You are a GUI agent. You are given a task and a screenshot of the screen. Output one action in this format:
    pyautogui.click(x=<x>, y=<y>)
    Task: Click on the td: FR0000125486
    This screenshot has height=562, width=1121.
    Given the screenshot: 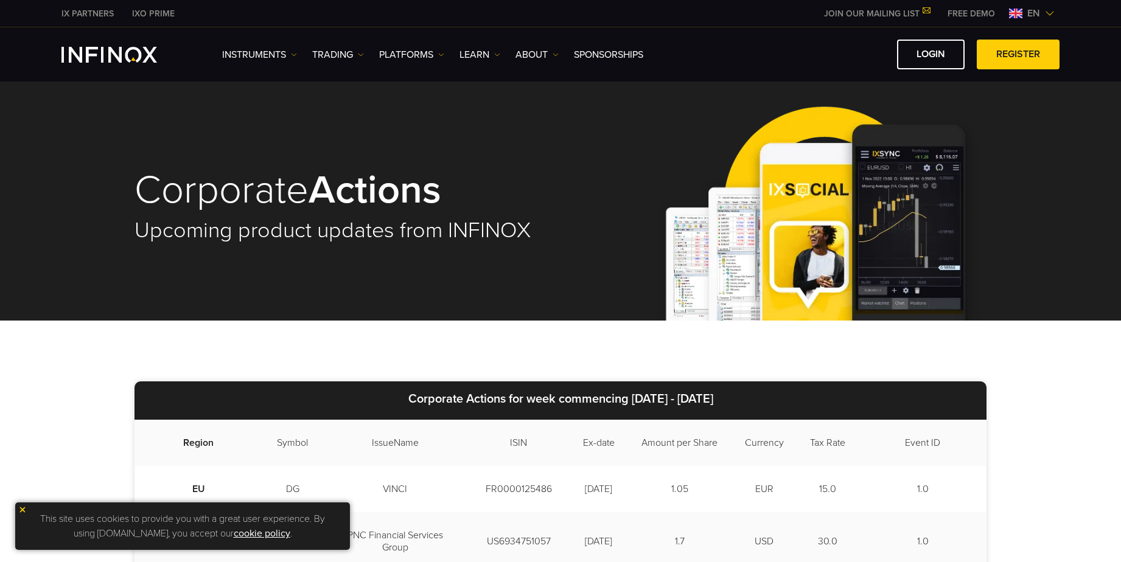 What is the action you would take?
    pyautogui.click(x=519, y=489)
    